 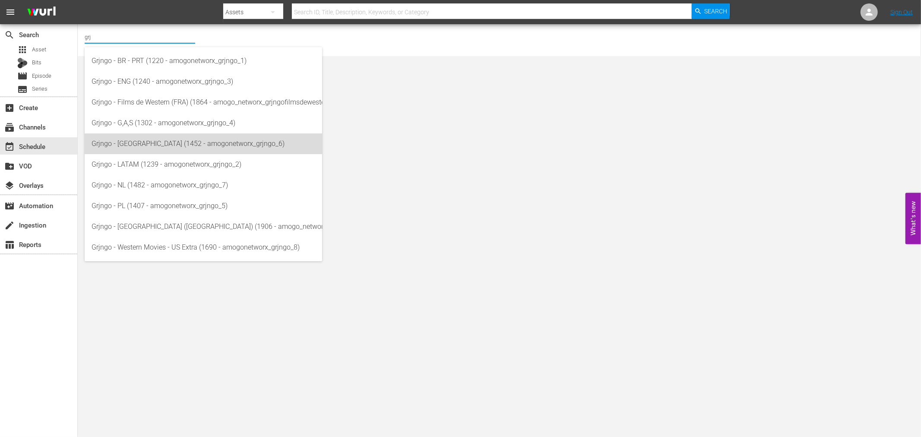 I want to click on span: subscriptions, so click(x=10, y=127).